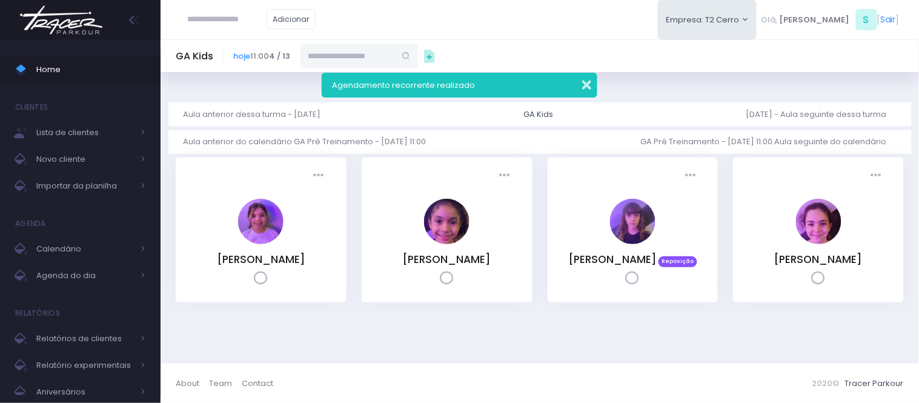 The width and height of the screenshot is (919, 403). Describe the element at coordinates (825, 383) in the screenshot. I see `span: 2020©` at that location.